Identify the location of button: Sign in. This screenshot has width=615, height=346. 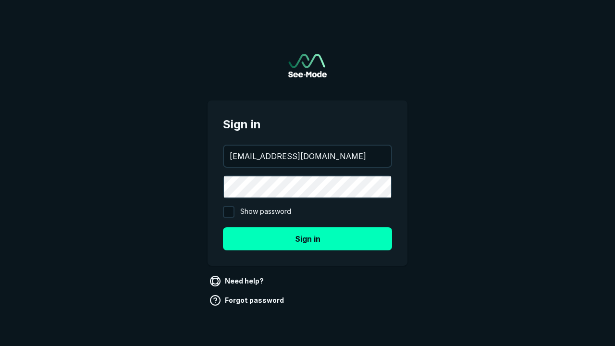
(307, 239).